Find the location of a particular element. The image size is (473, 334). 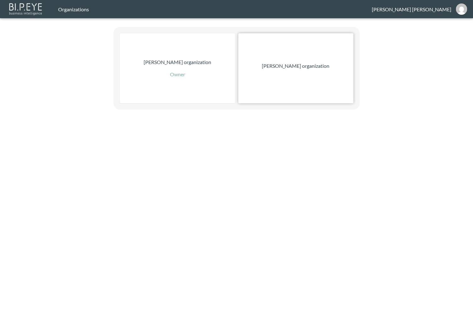

p: Owner is located at coordinates (177, 74).